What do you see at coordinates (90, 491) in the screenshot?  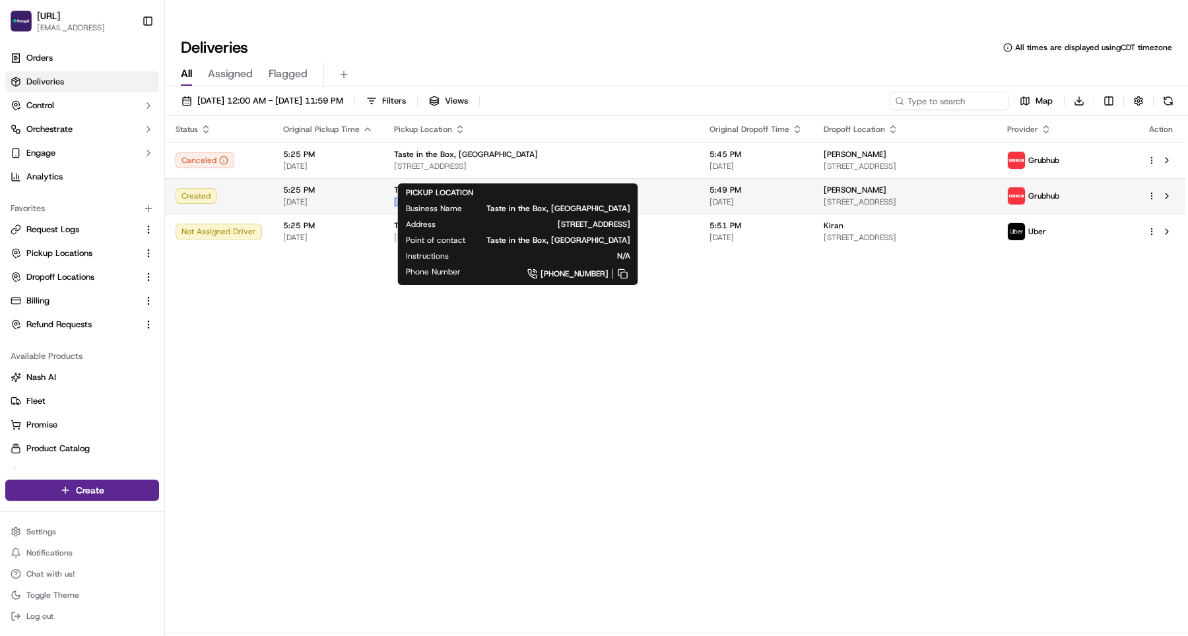 I see `span: Create` at bounding box center [90, 491].